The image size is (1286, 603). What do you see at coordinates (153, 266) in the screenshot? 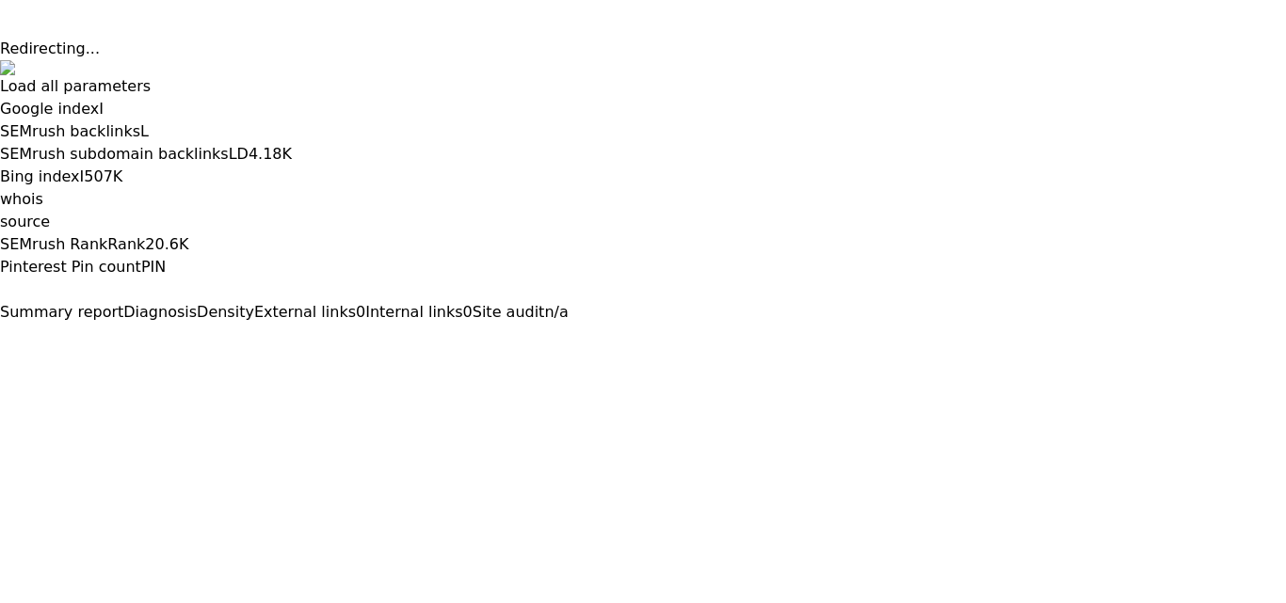
I see `span: PIN` at bounding box center [153, 266].